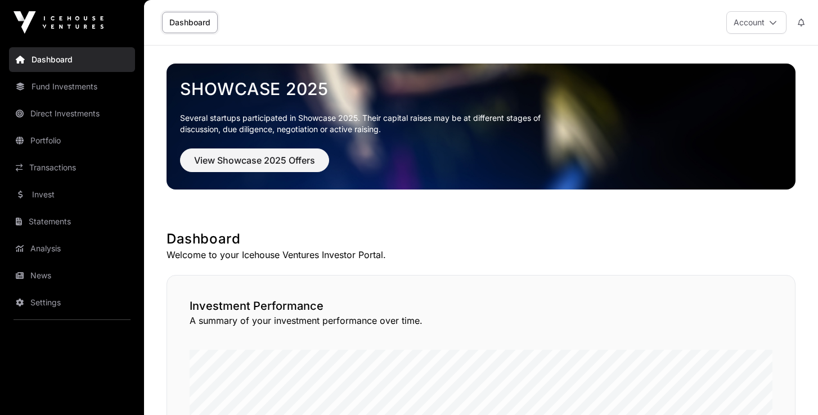 This screenshot has width=818, height=415. Describe the element at coordinates (254, 165) in the screenshot. I see `a: View Showcase 2025 Offers` at that location.